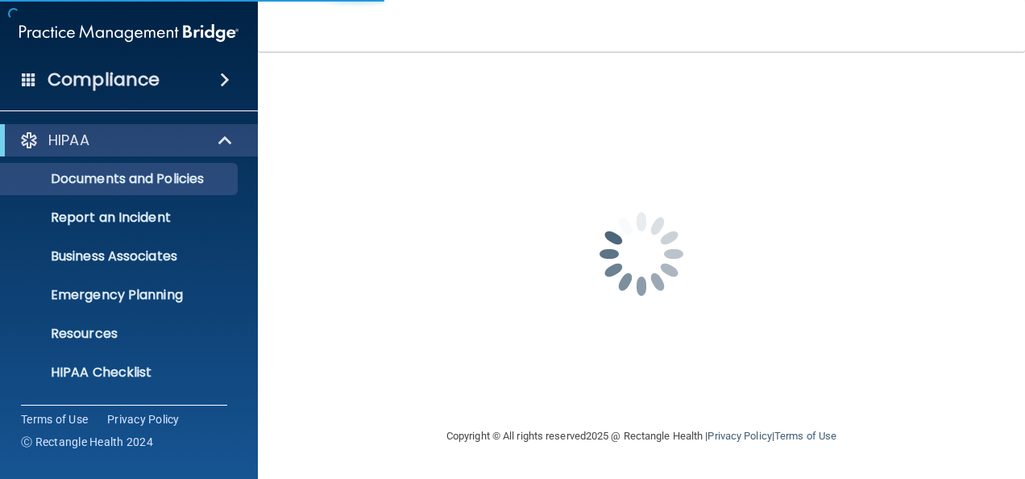 The image size is (1025, 479). Describe the element at coordinates (120, 218) in the screenshot. I see `p: Report an Incident` at that location.